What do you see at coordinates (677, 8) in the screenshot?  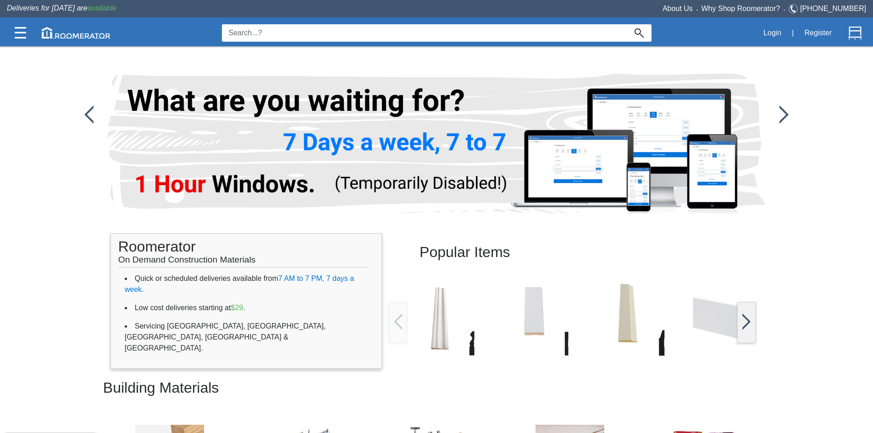 I see `a: About Us` at bounding box center [677, 8].